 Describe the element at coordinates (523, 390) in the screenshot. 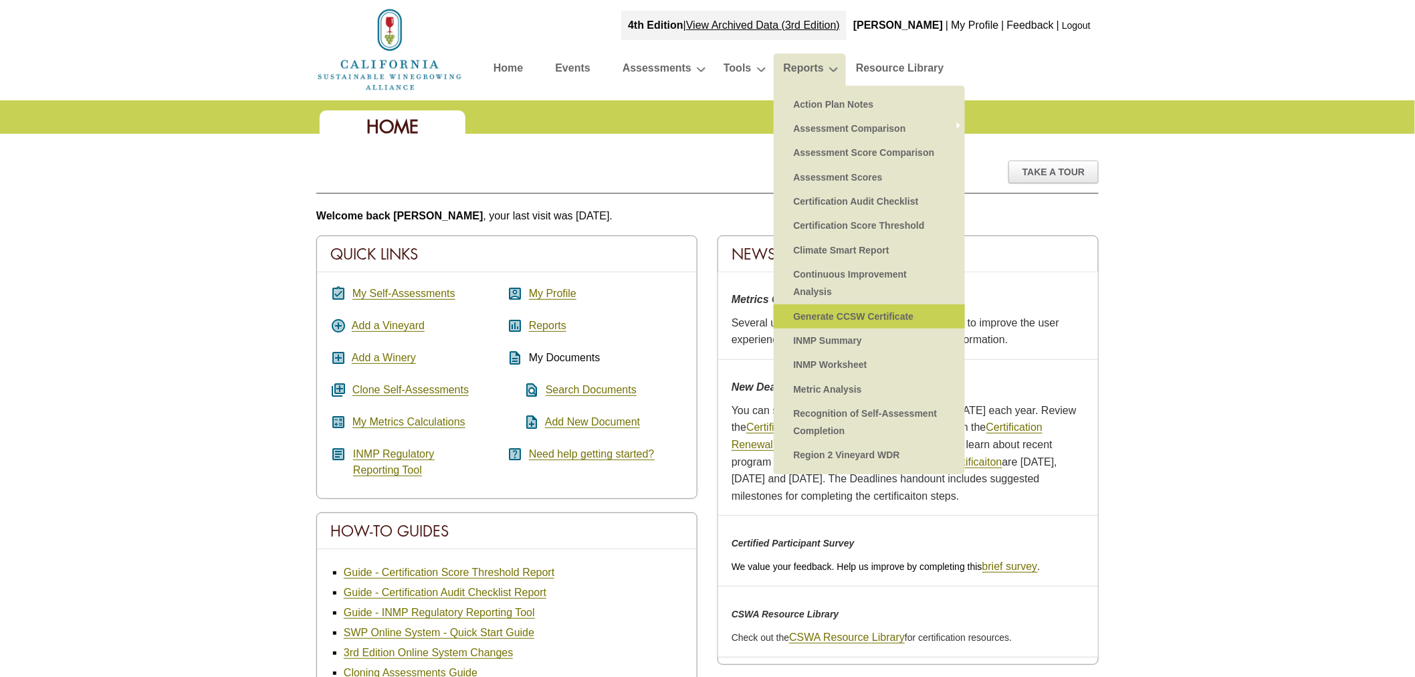

I see `i: find_in_page` at that location.